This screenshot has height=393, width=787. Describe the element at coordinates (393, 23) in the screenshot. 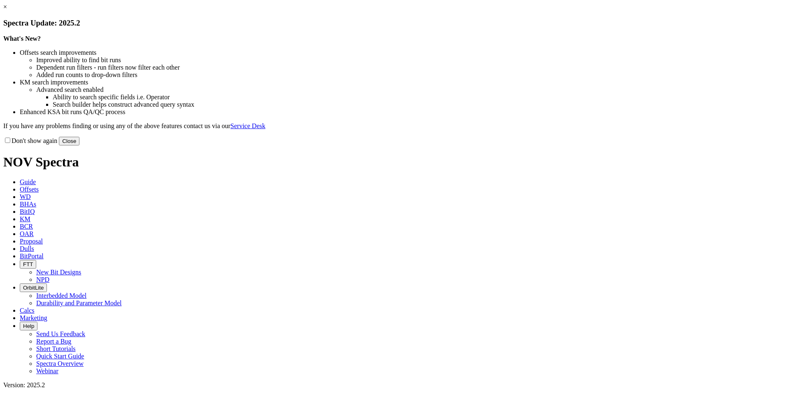

I see `h3: Spectra Update: 2025.2` at that location.